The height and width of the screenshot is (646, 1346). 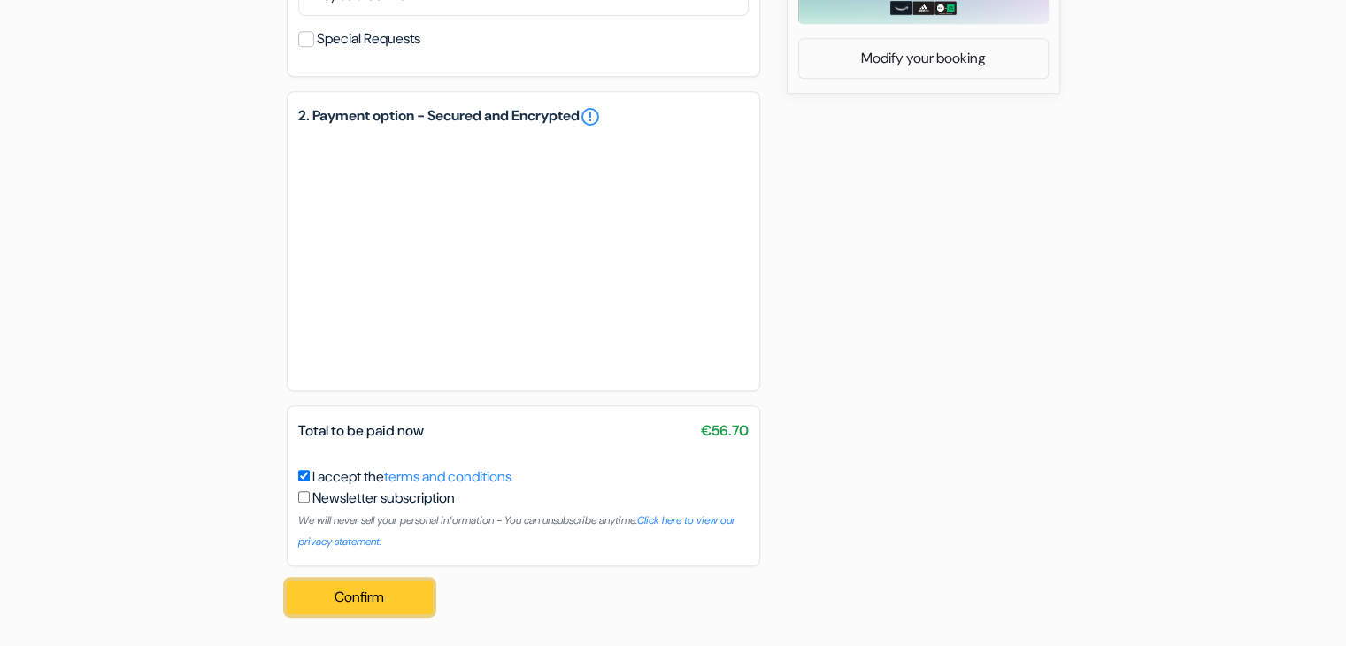 What do you see at coordinates (517, 531) in the screenshot?
I see `small: We will never sell your personal information - You can unsubscribe anytime.` at bounding box center [517, 531].